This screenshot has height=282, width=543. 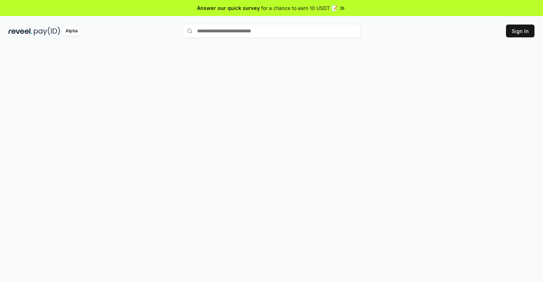 I want to click on button: Sign In, so click(x=520, y=31).